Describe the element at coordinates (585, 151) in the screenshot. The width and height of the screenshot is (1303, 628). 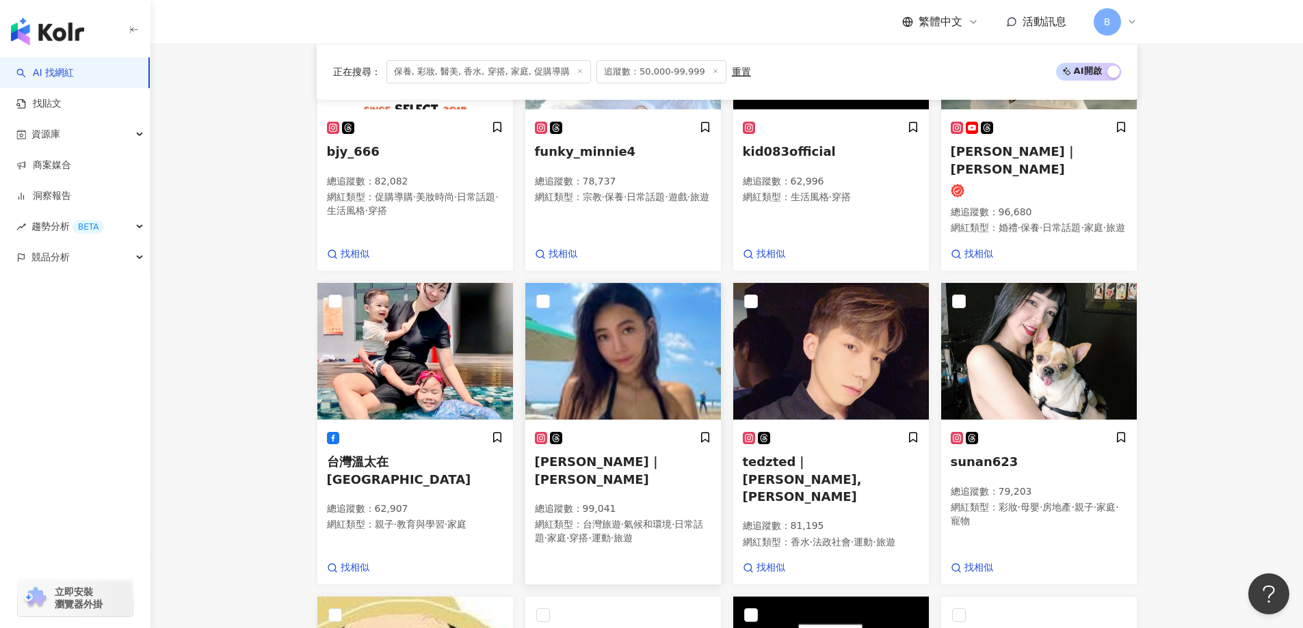
I see `span: funky_minnie4` at that location.